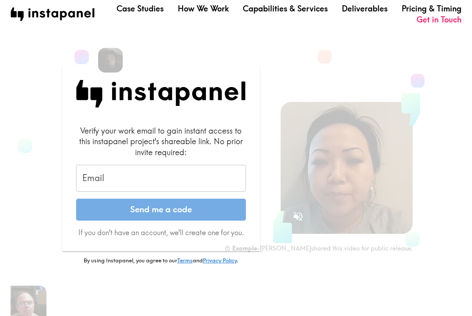 The height and width of the screenshot is (316, 472). I want to click on a: Get in Touch, so click(439, 19).